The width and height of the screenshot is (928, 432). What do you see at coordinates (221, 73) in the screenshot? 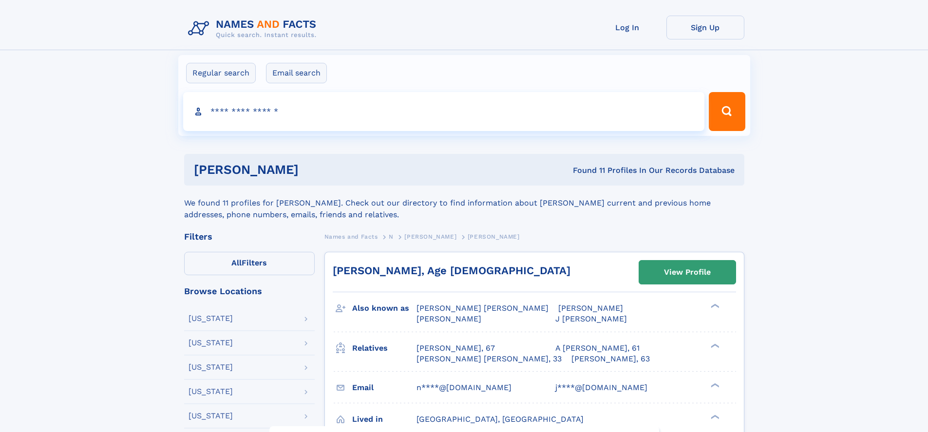
I see `label: Regular search` at bounding box center [221, 73].